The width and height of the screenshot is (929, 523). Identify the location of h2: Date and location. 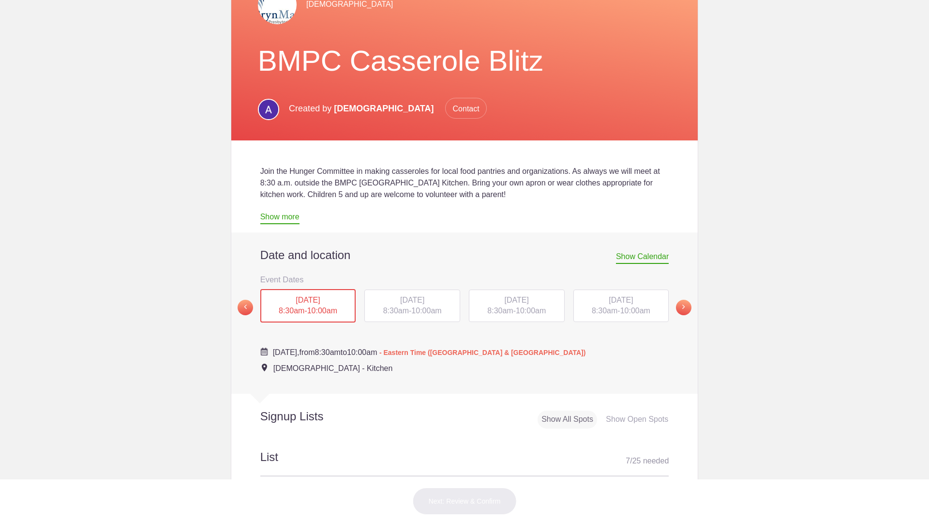
(464, 255).